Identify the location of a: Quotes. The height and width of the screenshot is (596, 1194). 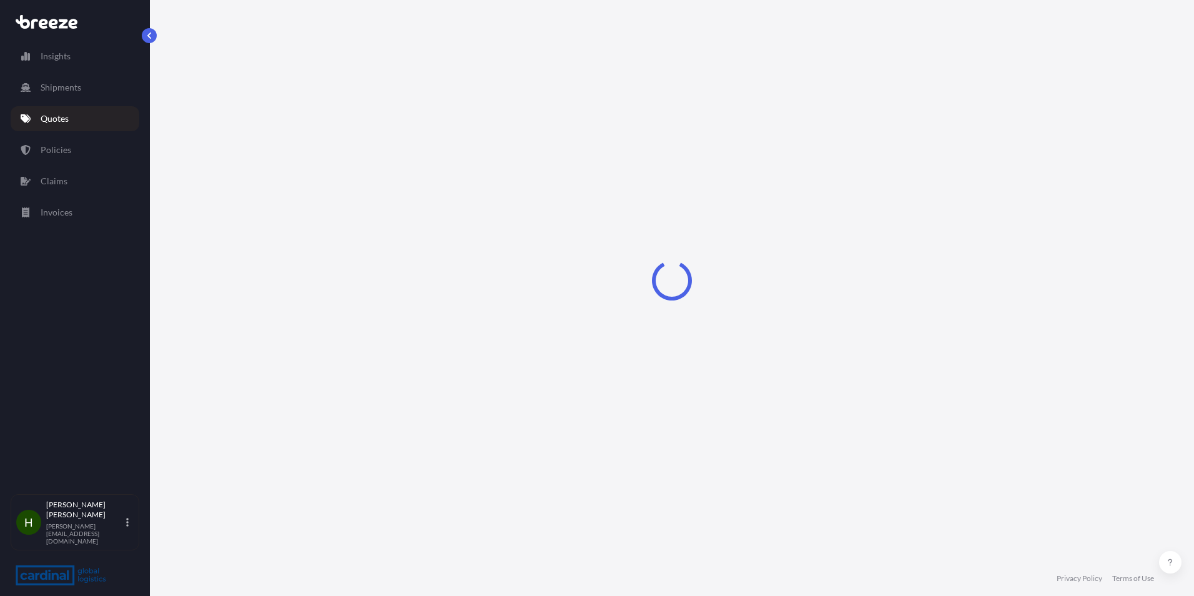
(75, 119).